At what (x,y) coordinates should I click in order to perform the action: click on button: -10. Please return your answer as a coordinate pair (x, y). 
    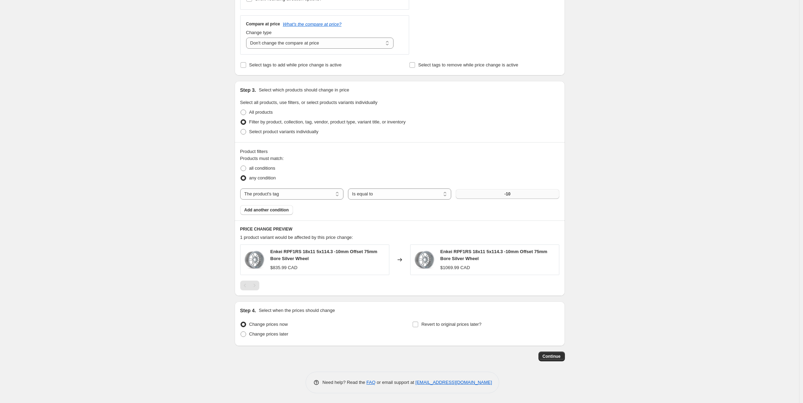
    Looking at the image, I should click on (507, 194).